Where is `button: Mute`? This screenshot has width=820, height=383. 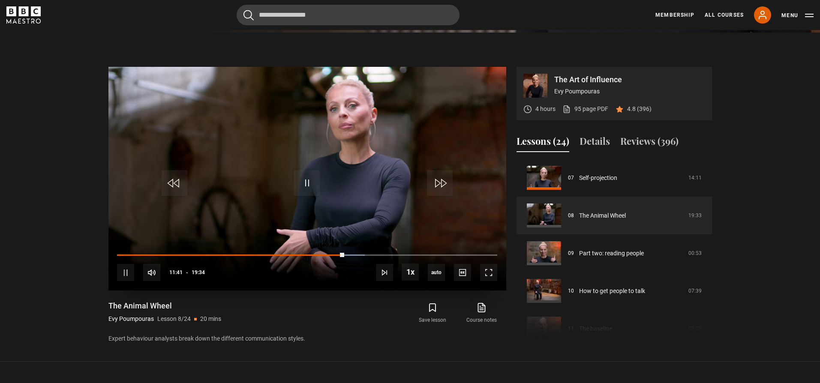
button: Mute is located at coordinates (152, 273).